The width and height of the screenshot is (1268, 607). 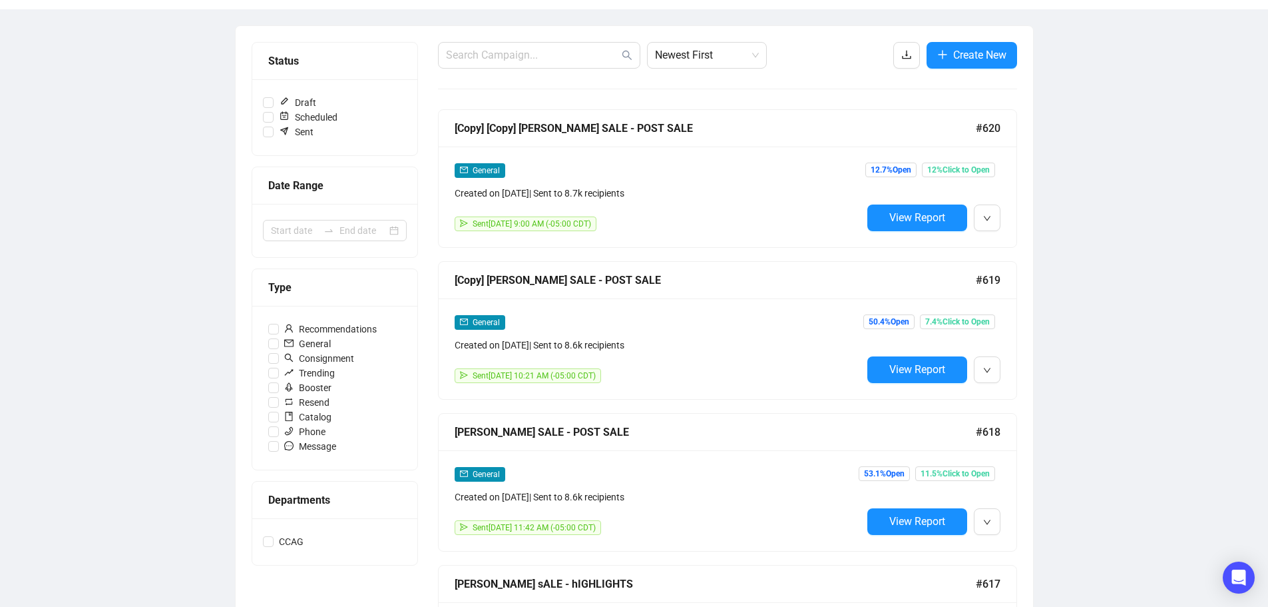 I want to click on span: message, so click(x=289, y=445).